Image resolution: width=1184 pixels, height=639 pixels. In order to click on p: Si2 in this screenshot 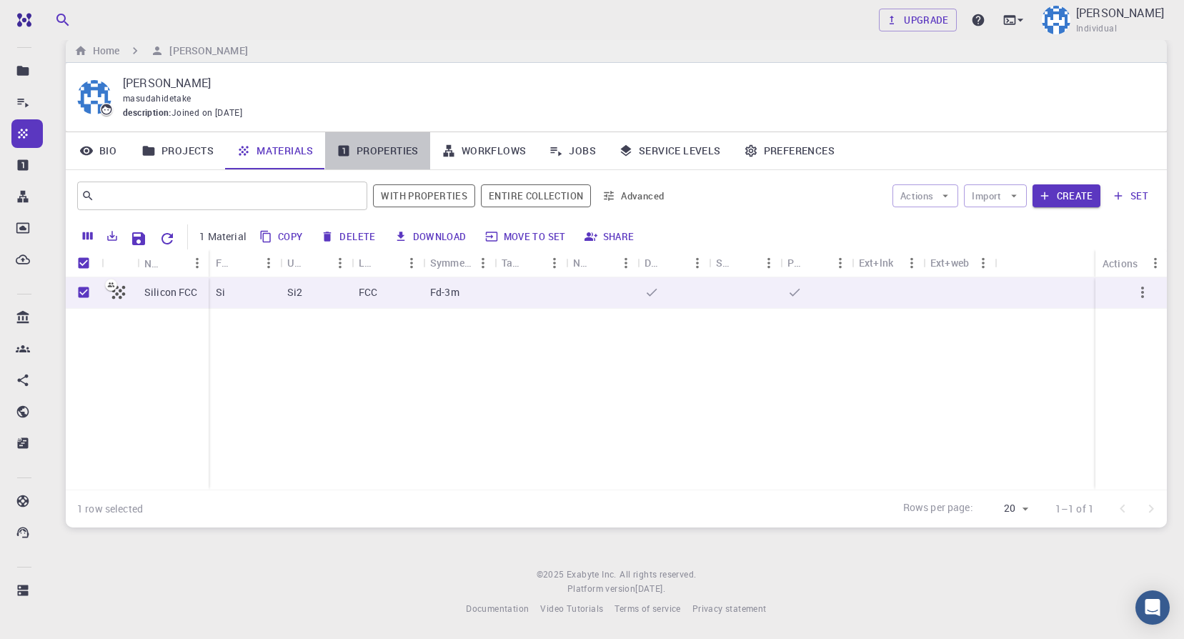, I will do `click(294, 292)`.